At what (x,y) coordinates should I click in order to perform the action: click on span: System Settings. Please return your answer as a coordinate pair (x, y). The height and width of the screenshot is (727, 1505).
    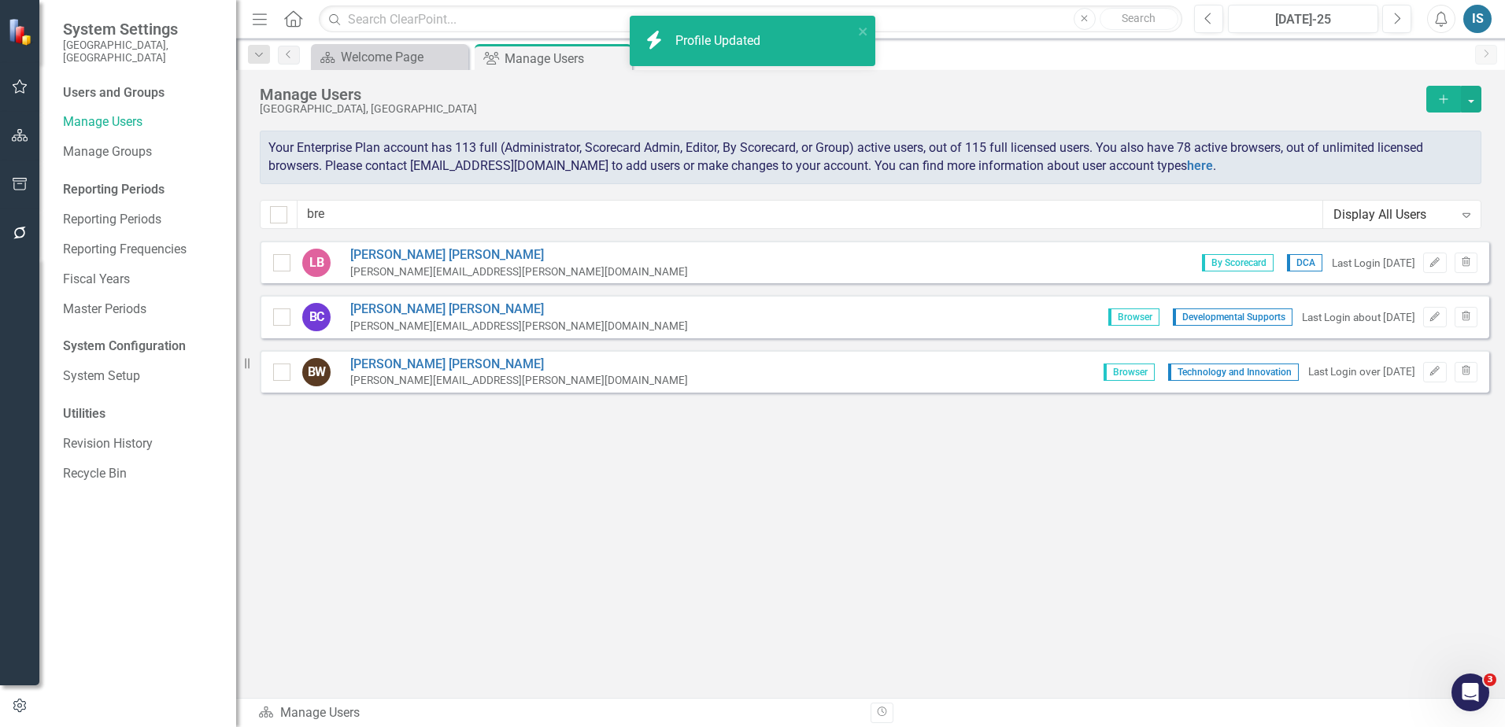
    Looking at the image, I should click on (142, 29).